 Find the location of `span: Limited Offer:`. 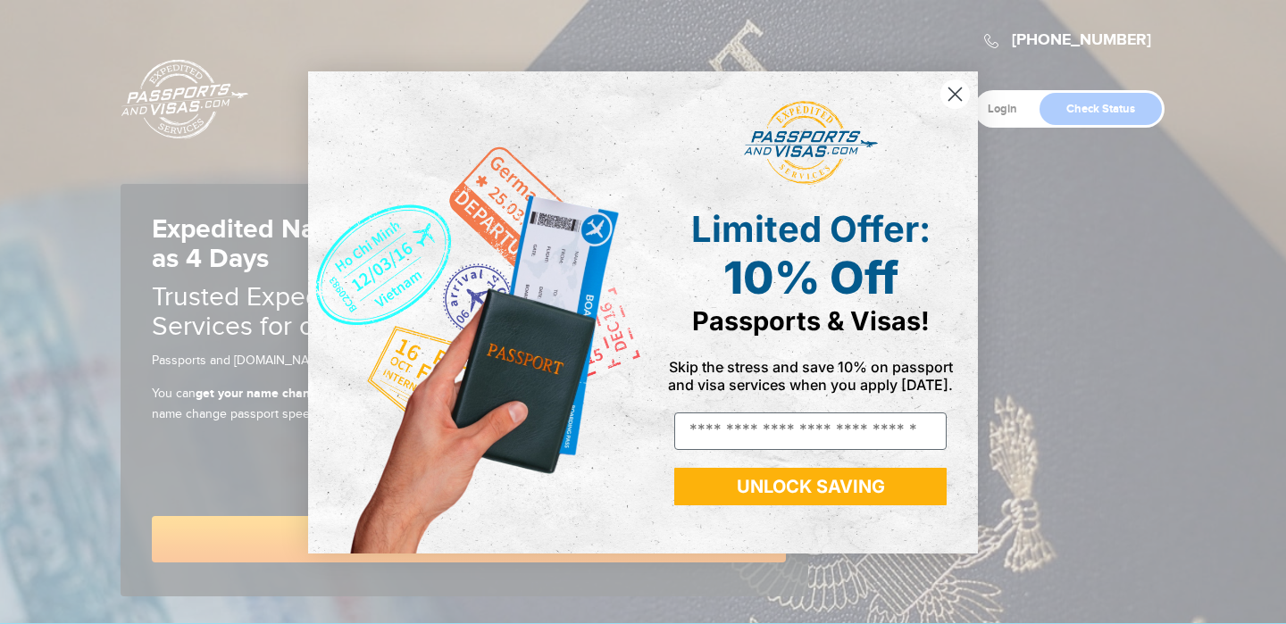

span: Limited Offer: is located at coordinates (811, 229).